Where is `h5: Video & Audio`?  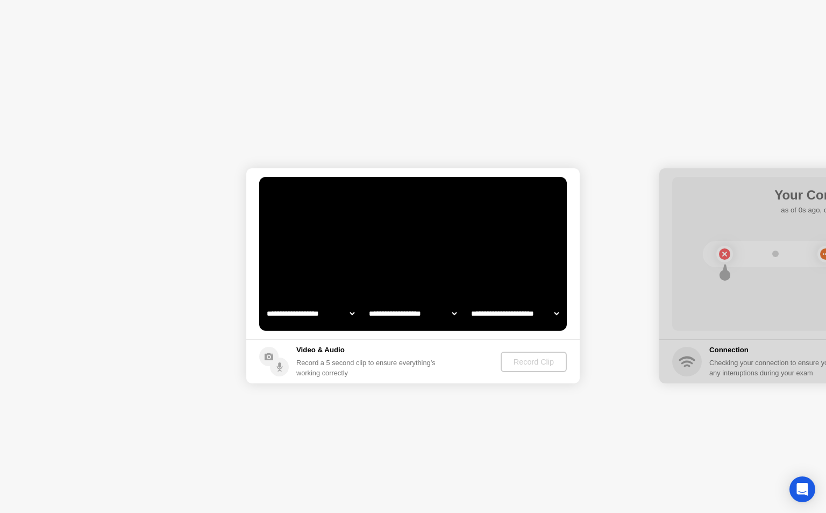
h5: Video & Audio is located at coordinates (368, 350).